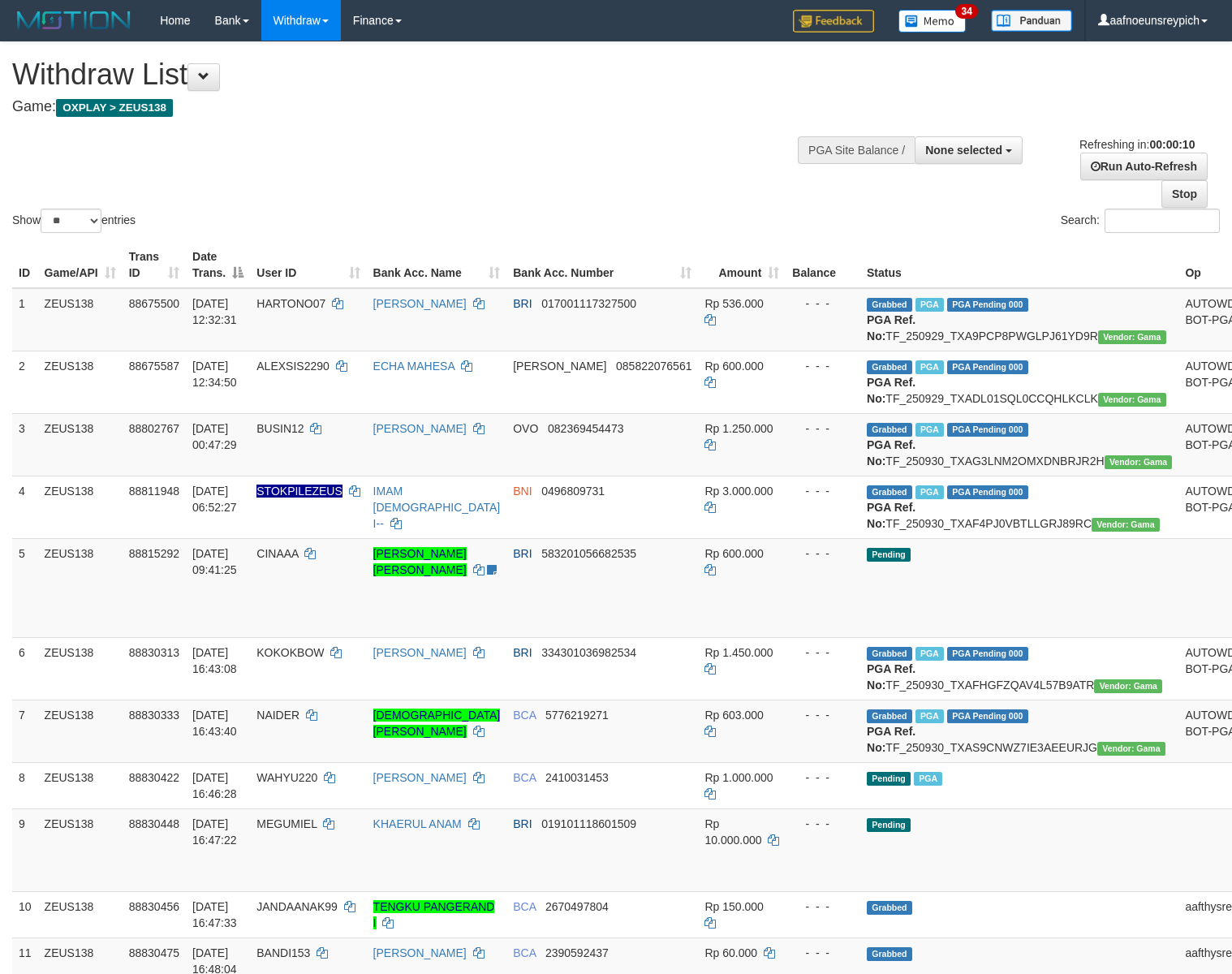 The height and width of the screenshot is (974, 1232). What do you see at coordinates (1141, 221) in the screenshot?
I see `label: Search:` at bounding box center [1141, 221].